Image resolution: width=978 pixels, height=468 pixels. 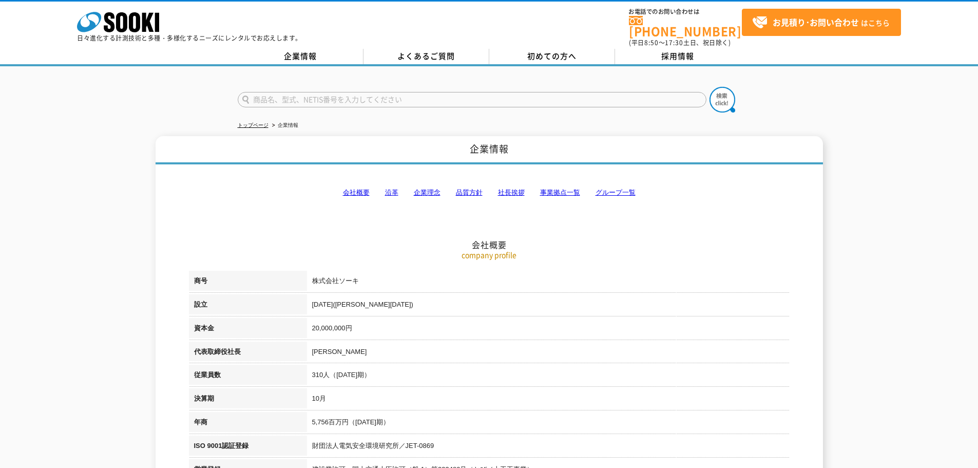 What do you see at coordinates (248, 447) in the screenshot?
I see `th: ISO 9001認証登録` at bounding box center [248, 447].